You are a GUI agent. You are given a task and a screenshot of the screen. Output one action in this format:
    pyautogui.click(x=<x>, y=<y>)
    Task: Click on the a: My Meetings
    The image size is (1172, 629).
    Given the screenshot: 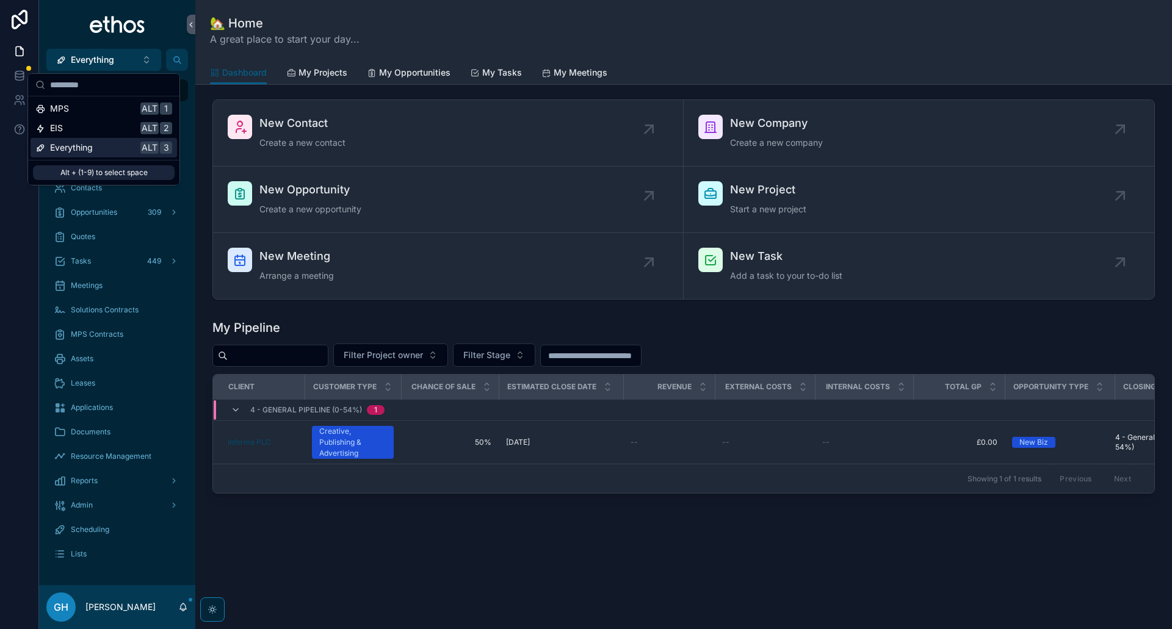 What is the action you would take?
    pyautogui.click(x=574, y=74)
    